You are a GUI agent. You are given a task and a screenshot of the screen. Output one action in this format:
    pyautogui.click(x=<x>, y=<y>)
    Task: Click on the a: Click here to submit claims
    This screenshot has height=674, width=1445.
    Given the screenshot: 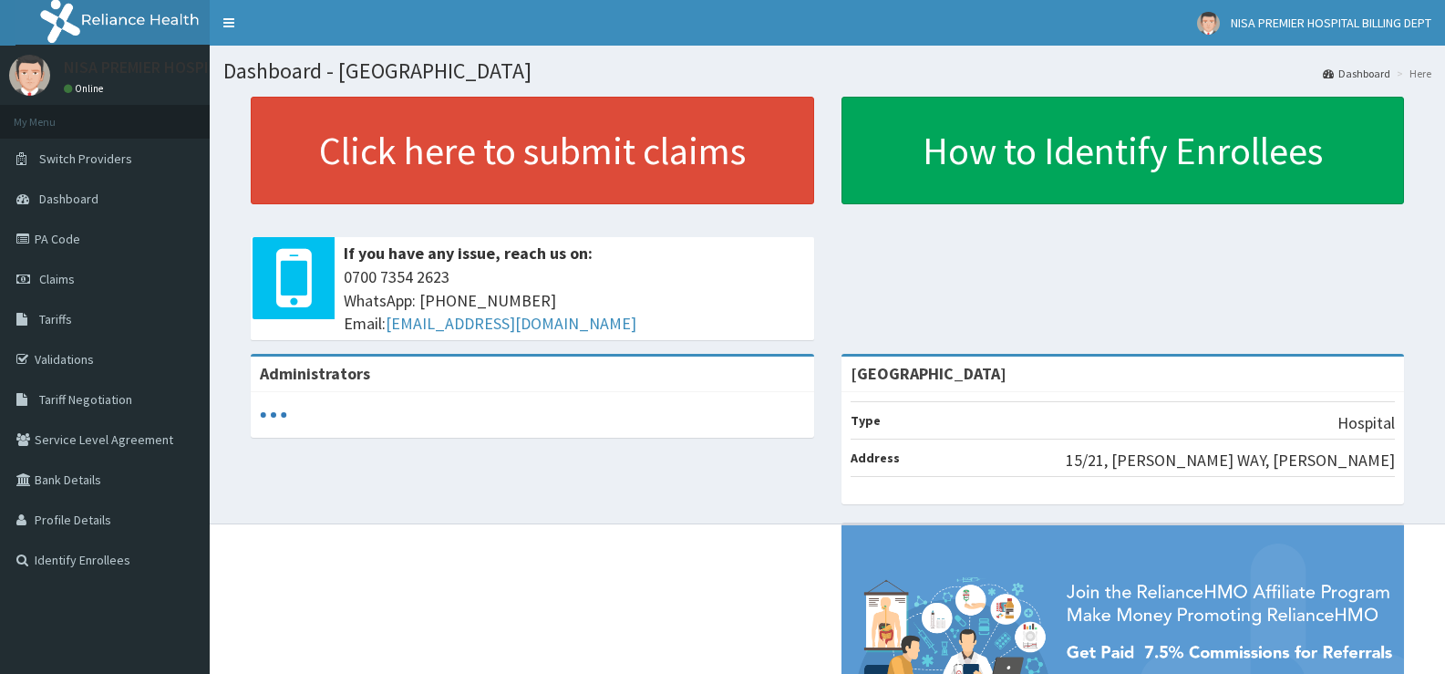 What is the action you would take?
    pyautogui.click(x=532, y=150)
    